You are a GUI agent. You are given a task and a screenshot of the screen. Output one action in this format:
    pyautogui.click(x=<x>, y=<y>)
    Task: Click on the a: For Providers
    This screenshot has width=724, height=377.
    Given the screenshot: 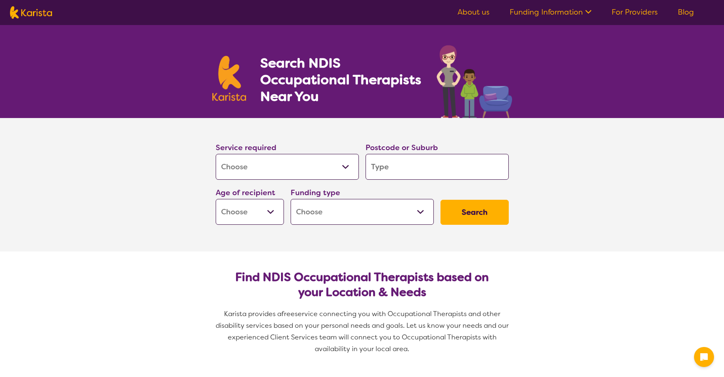 What is the action you would take?
    pyautogui.click(x=635, y=12)
    